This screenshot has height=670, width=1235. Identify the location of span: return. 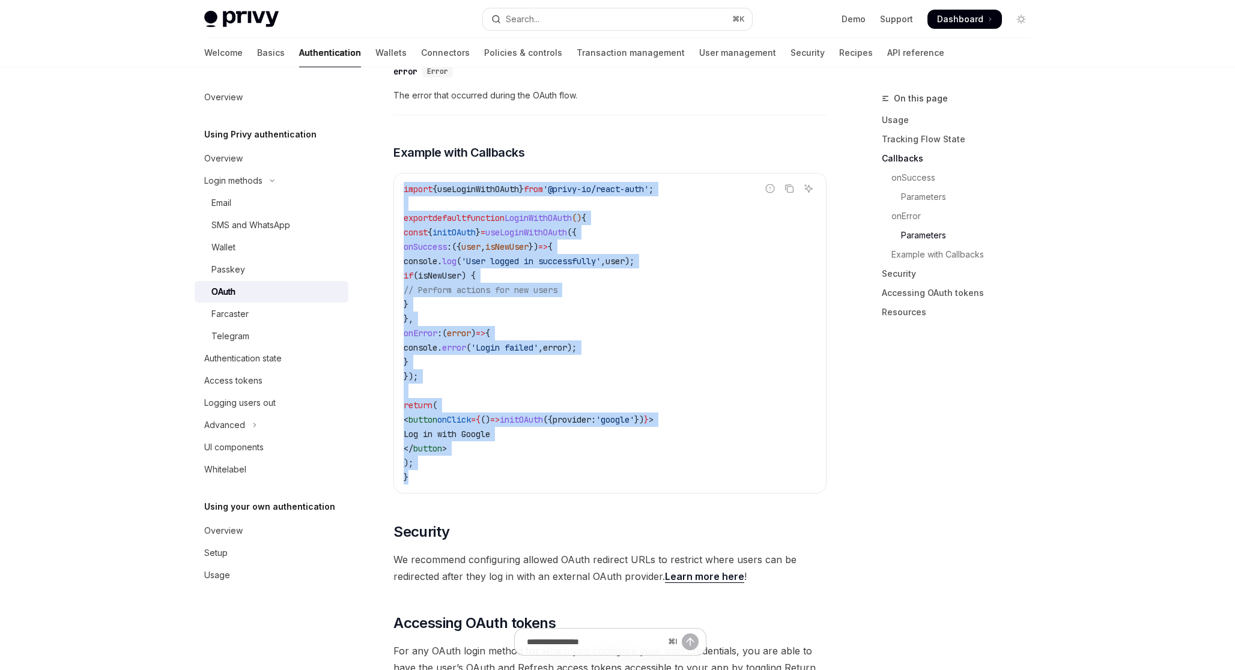
(418, 405).